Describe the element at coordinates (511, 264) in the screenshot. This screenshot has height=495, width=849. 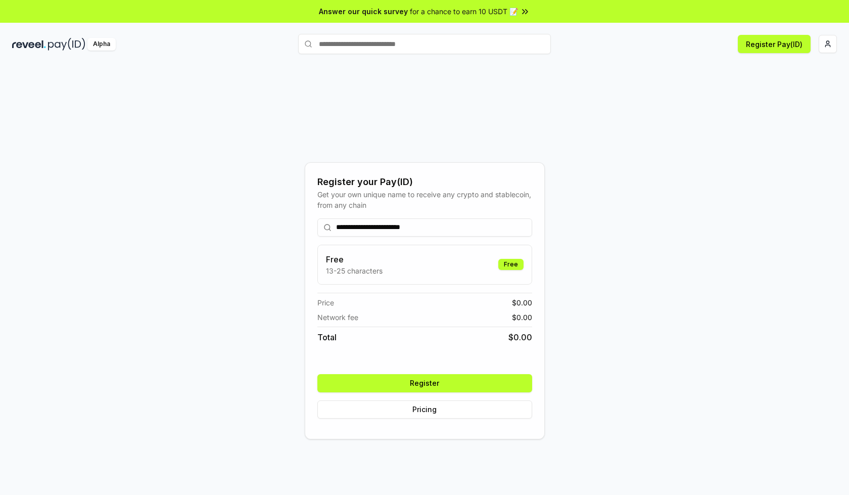
I see `div: Free` at that location.